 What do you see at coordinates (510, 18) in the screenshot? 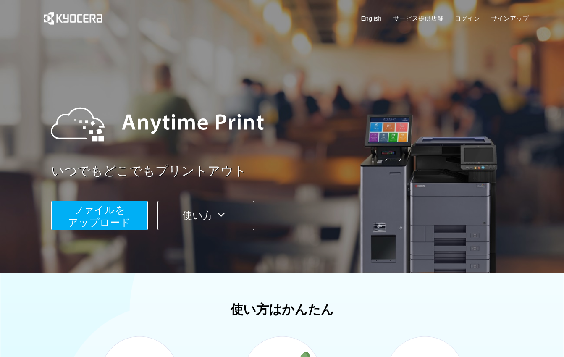
I see `a: サインアップ` at bounding box center [510, 18].